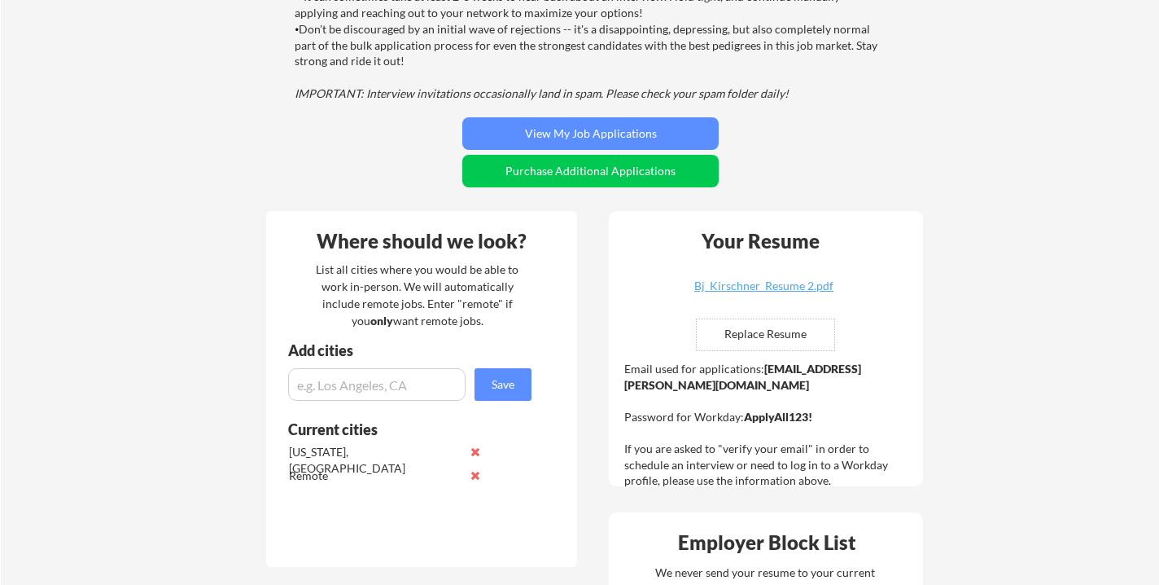  I want to click on div: List all cities where you would be able to work in-person. We will automatically include remote j..., so click(417, 295).